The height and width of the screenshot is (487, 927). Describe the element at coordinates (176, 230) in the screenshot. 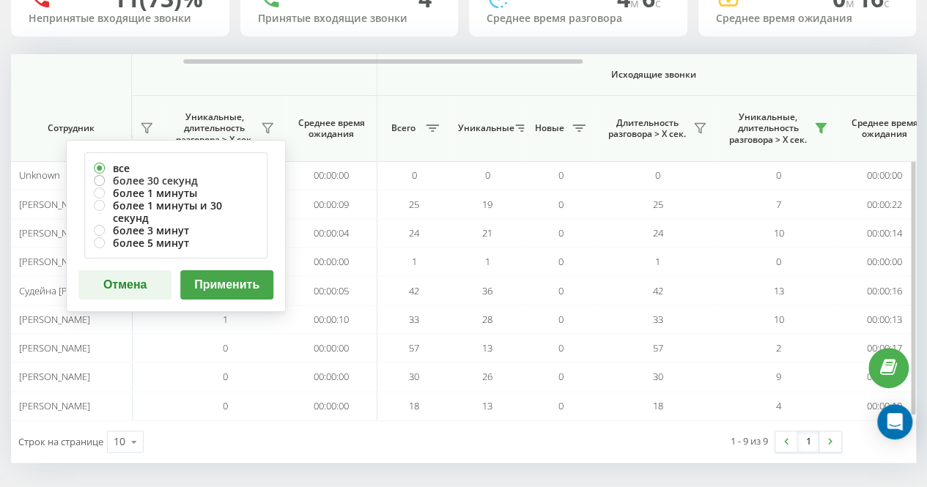

I see `label: более 3 минут` at that location.